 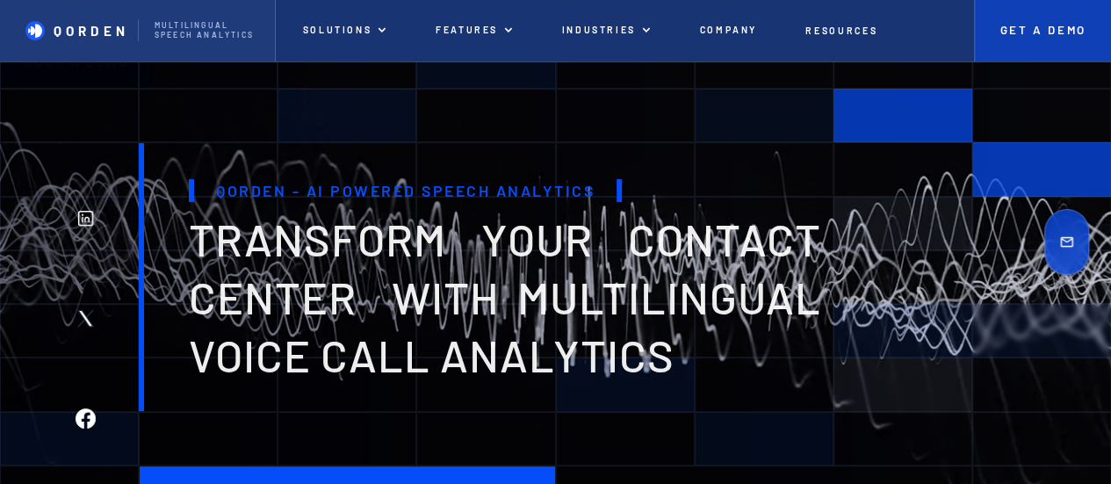 I want to click on p: INDUSTRIES, so click(x=598, y=30).